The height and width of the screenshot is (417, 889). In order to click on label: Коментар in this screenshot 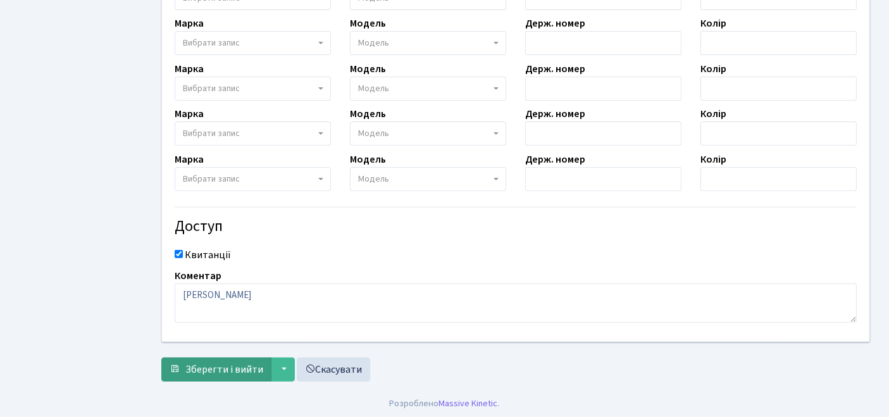, I will do `click(198, 276)`.